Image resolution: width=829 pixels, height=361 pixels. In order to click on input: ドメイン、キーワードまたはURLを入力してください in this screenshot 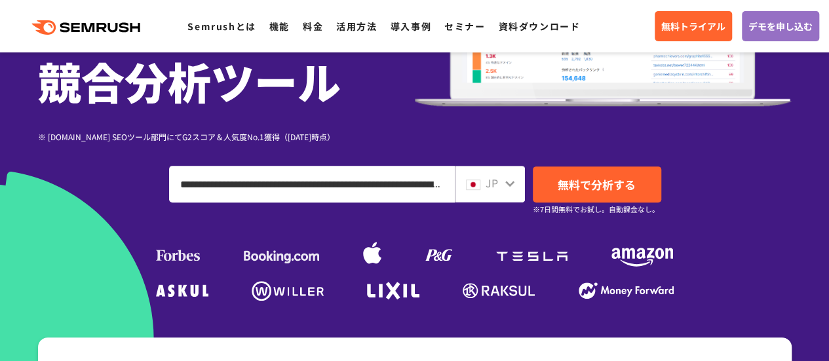, I will do `click(312, 184)`.